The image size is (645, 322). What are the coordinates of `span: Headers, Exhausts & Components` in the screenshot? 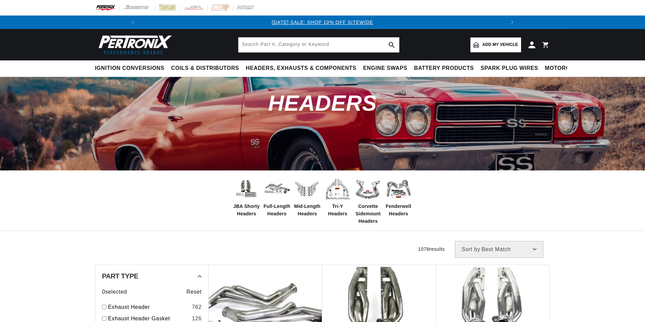 It's located at (301, 68).